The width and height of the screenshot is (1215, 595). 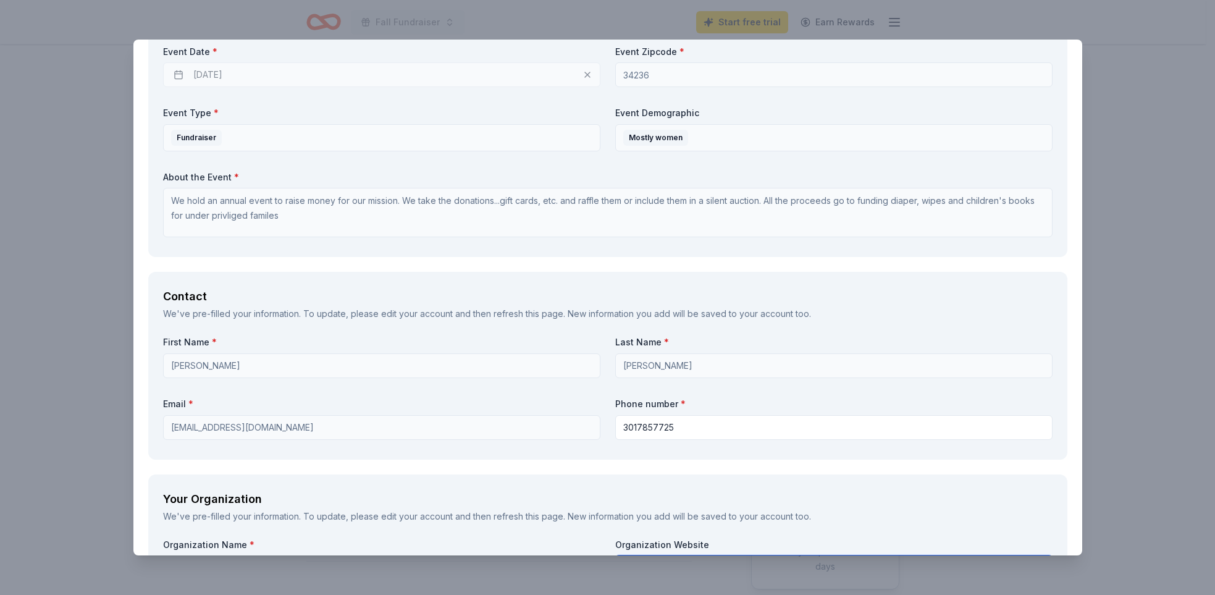 I want to click on div: Your Organization, so click(x=608, y=499).